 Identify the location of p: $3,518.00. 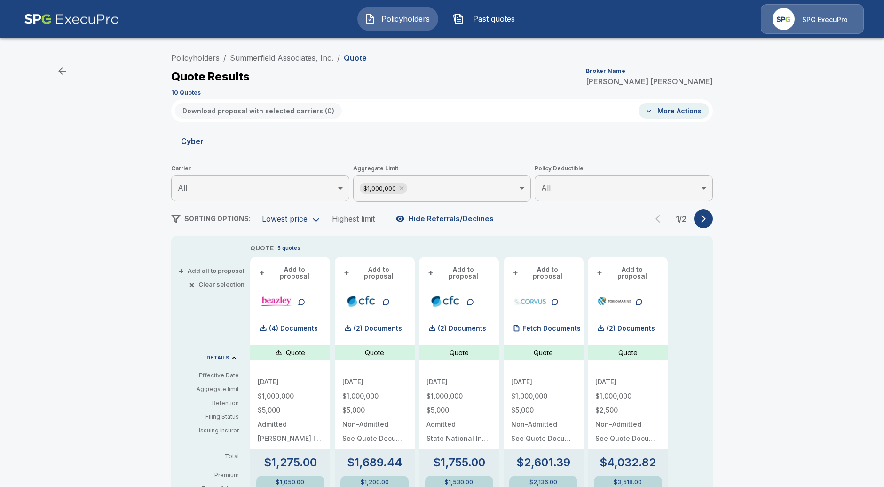
(628, 482).